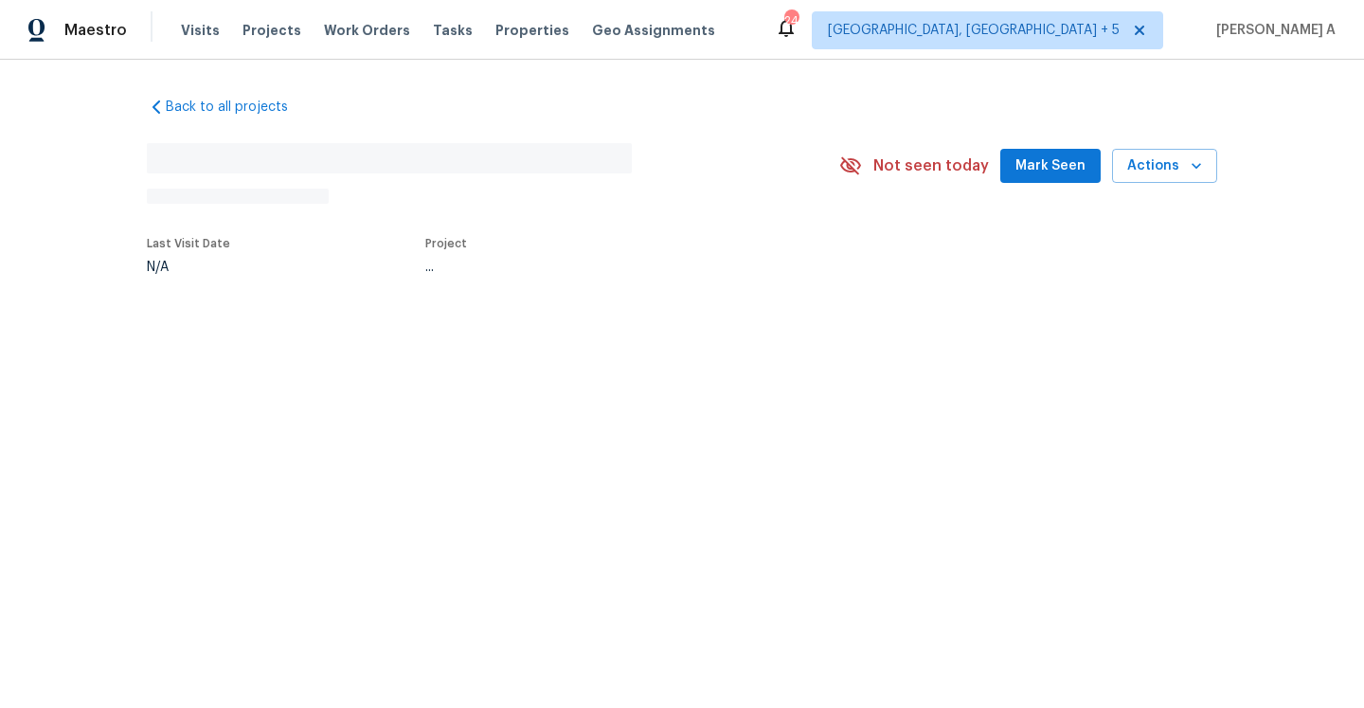 The width and height of the screenshot is (1364, 708). What do you see at coordinates (272, 30) in the screenshot?
I see `span: Projects` at bounding box center [272, 30].